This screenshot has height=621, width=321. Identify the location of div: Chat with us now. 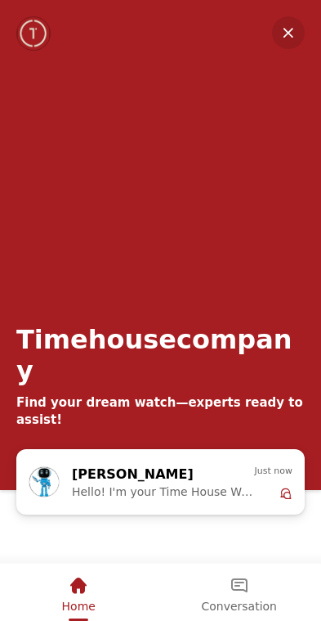
(160, 482).